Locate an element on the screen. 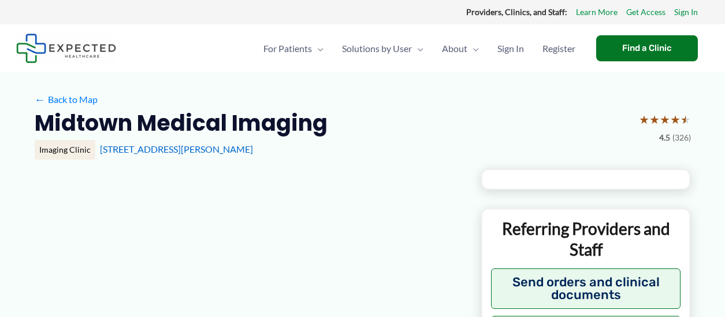  h2: Midtown Medical Imaging is located at coordinates (181, 123).